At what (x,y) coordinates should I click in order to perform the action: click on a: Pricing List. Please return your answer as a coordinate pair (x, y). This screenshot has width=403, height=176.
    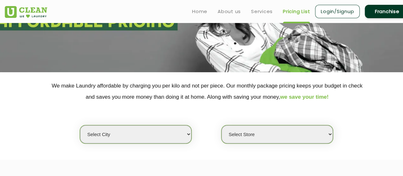
    Looking at the image, I should click on (297, 11).